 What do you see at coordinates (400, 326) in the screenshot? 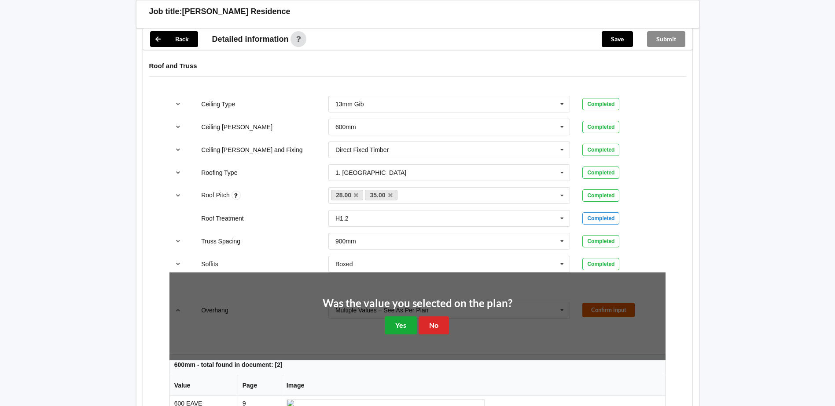
I see `button: Yes` at bounding box center [400, 326].